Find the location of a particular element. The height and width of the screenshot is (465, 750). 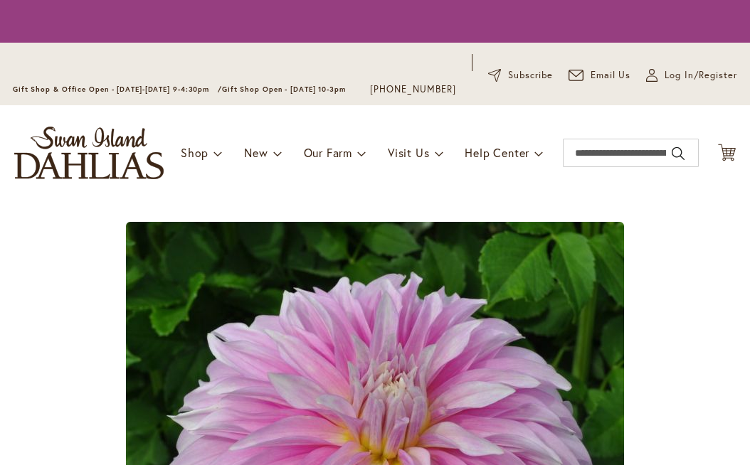

span: Help Center is located at coordinates (497, 152).